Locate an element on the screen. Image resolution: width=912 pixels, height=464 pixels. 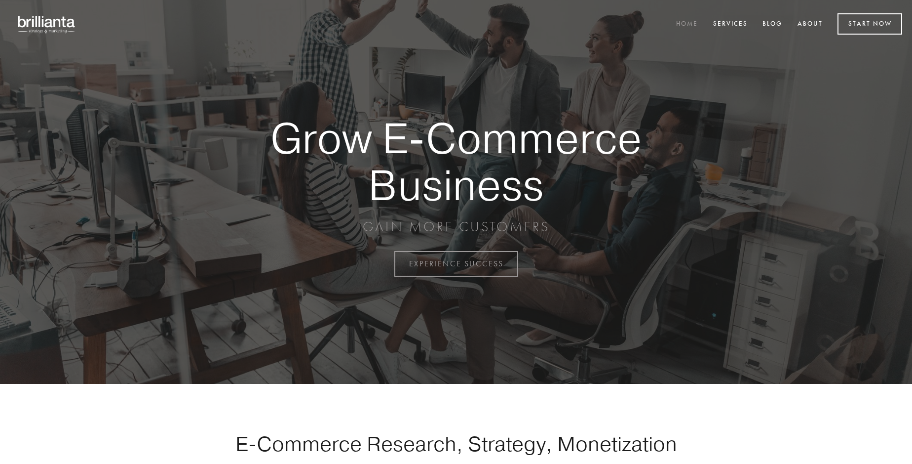
a: EXPERIENCE SUCCESS is located at coordinates (456, 264).